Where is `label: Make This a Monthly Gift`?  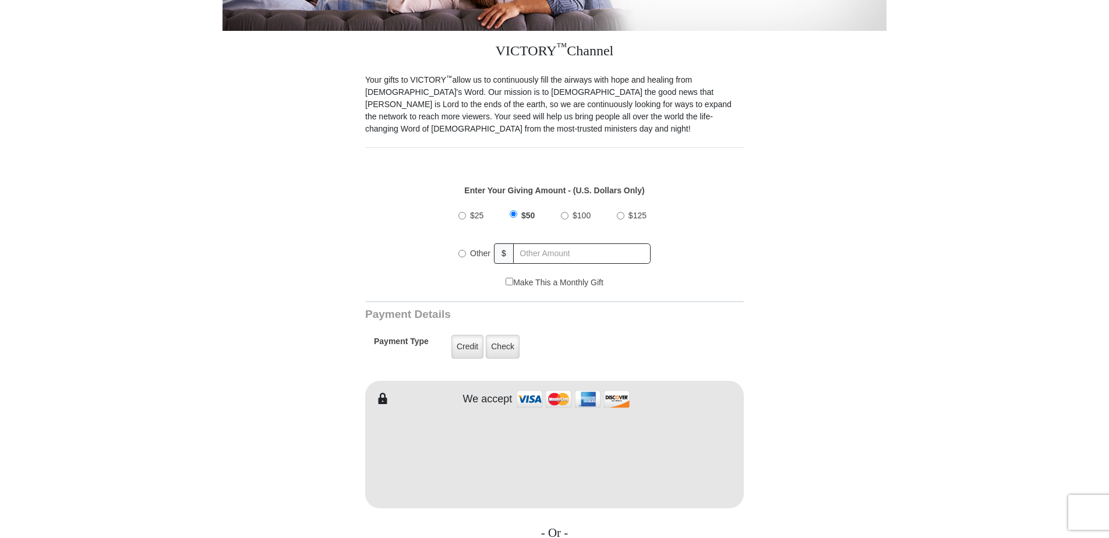 label: Make This a Monthly Gift is located at coordinates (554, 282).